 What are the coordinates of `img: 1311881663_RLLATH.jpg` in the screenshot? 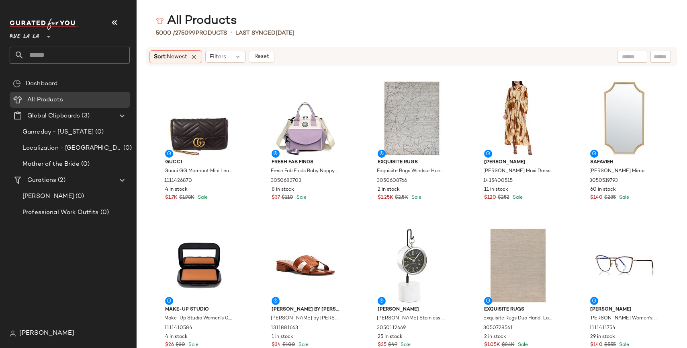 It's located at (306, 265).